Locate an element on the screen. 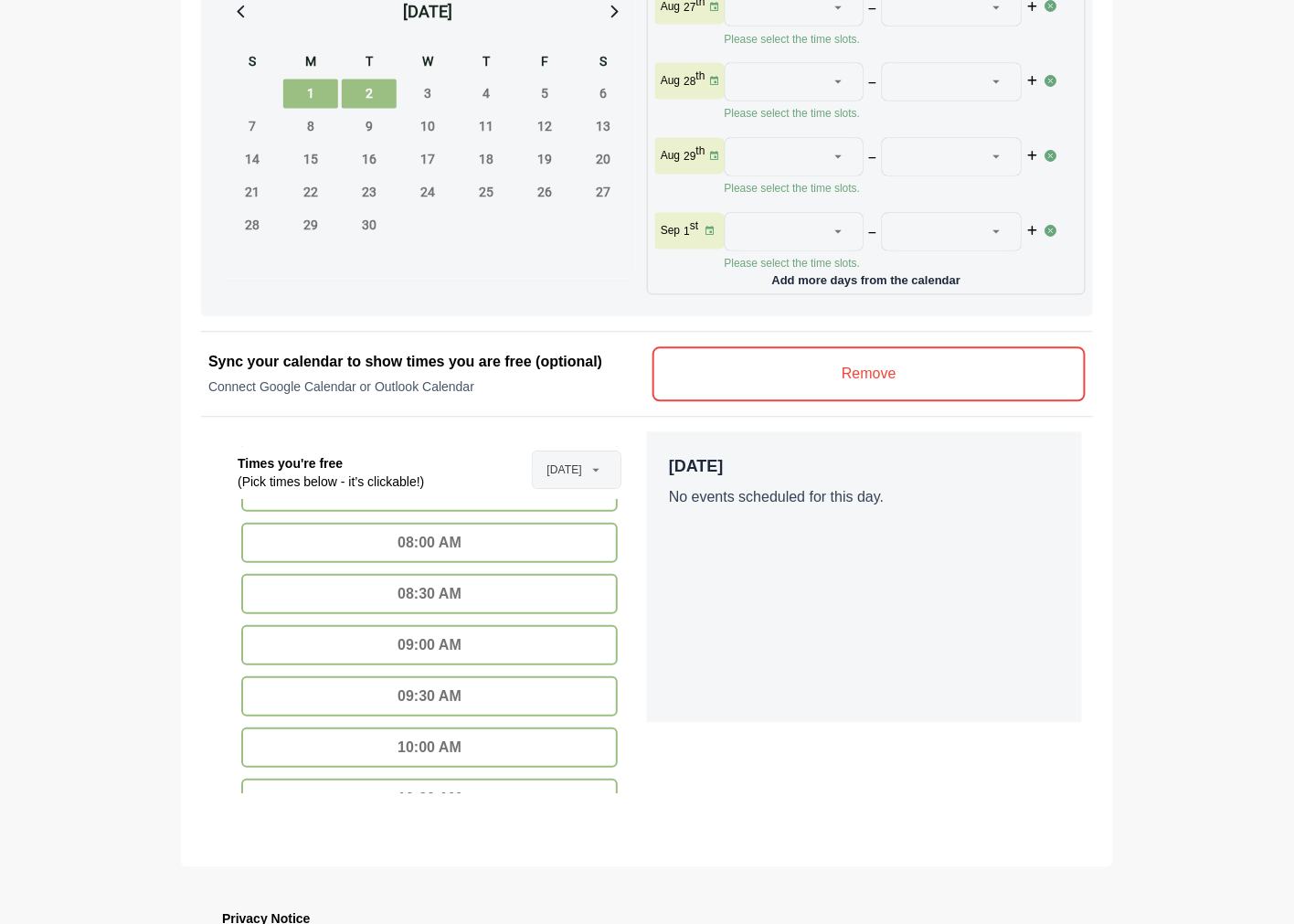 The image size is (1294, 924). strong: 28 is located at coordinates (689, 82).